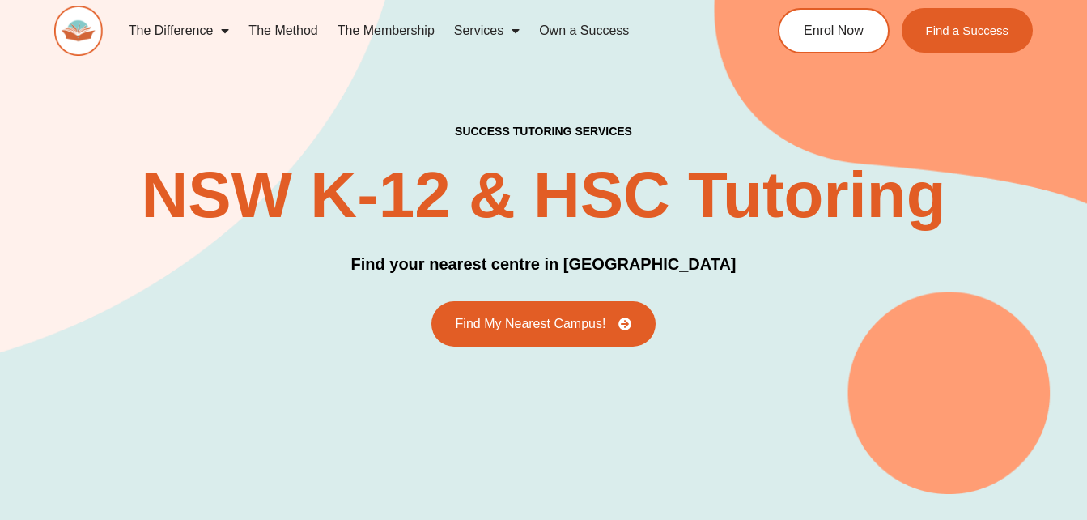 This screenshot has width=1087, height=520. Describe the element at coordinates (967, 30) in the screenshot. I see `span: Find a Success` at that location.